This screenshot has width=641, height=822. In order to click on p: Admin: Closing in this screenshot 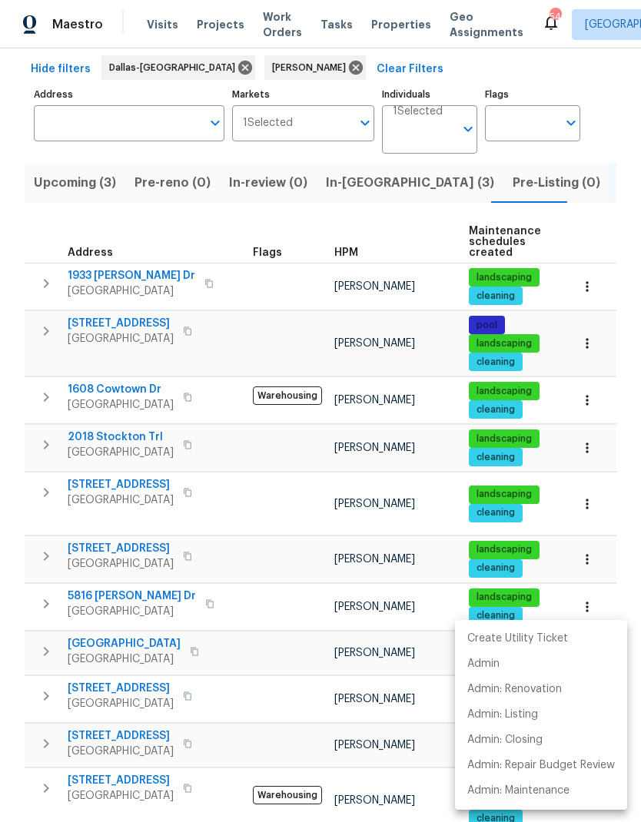, I will do `click(505, 740)`.